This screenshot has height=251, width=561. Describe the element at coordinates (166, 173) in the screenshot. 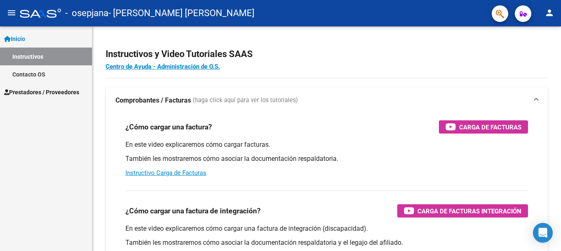

I see `a: Instructivo Carga de Facturas` at that location.